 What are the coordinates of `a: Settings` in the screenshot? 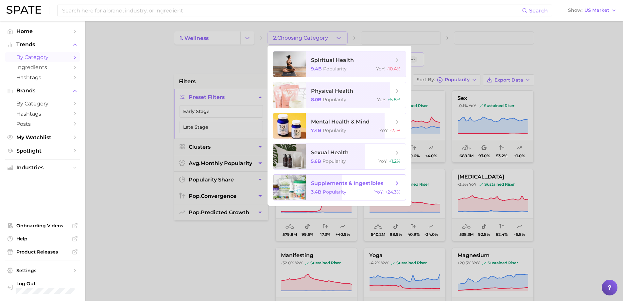 It's located at (43, 270).